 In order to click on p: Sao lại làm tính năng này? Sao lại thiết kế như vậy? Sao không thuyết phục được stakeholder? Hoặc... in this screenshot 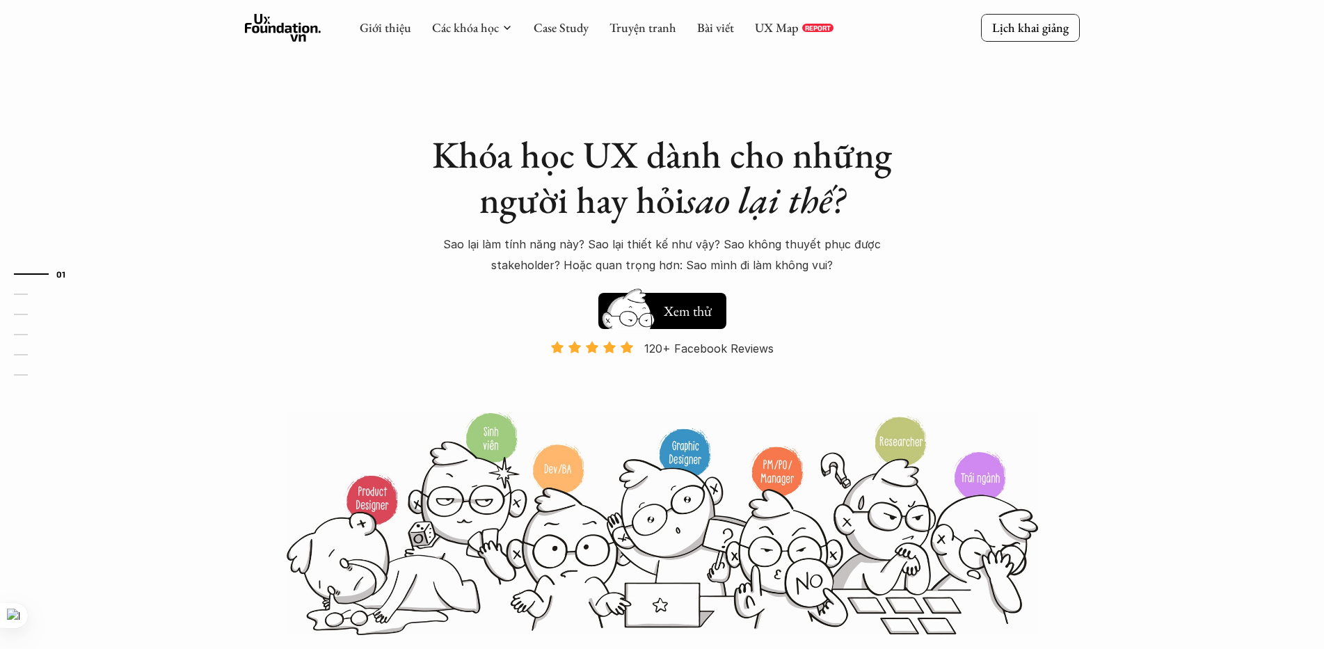, I will do `click(662, 255)`.